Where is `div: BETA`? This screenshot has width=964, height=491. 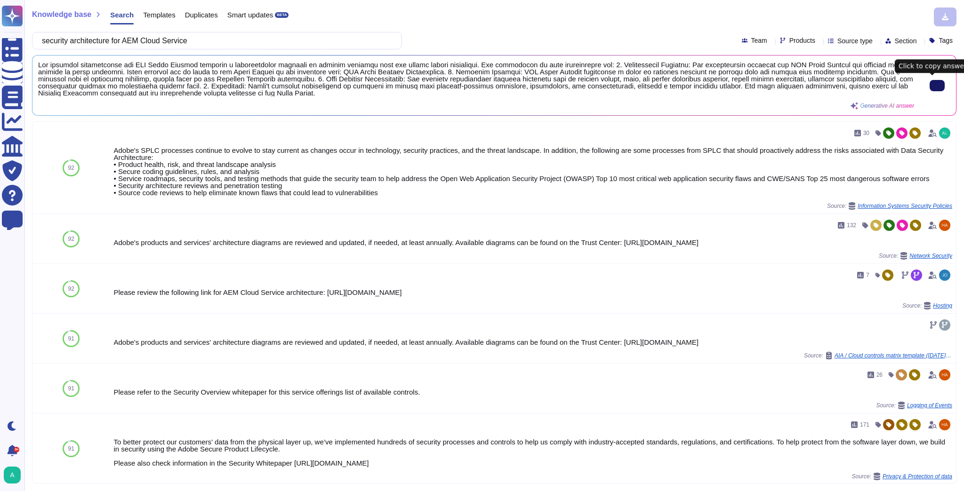 div: BETA is located at coordinates (281, 15).